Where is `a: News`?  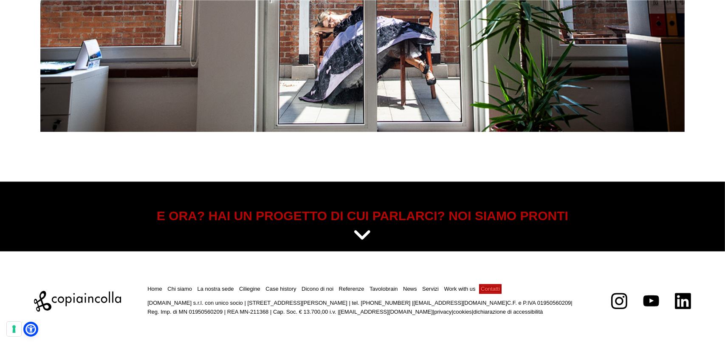 a: News is located at coordinates (410, 288).